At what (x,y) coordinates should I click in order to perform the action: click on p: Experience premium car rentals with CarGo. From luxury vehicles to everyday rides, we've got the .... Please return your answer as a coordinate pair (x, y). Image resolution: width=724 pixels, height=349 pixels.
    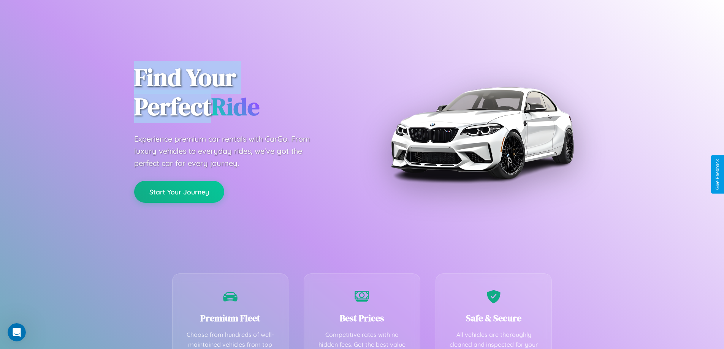
    Looking at the image, I should click on (229, 151).